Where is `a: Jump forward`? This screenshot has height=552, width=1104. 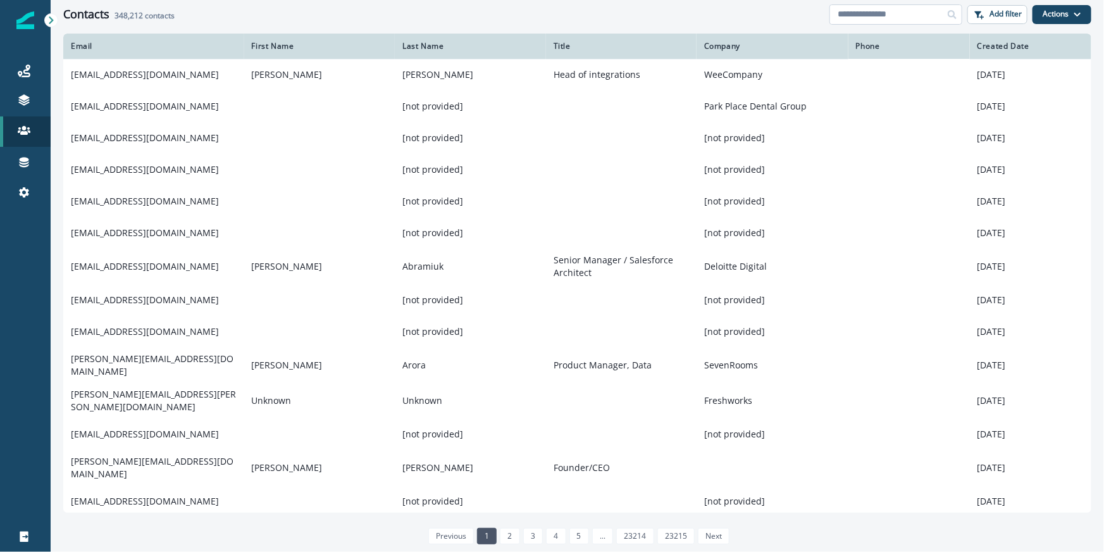 a: Jump forward is located at coordinates (603, 536).